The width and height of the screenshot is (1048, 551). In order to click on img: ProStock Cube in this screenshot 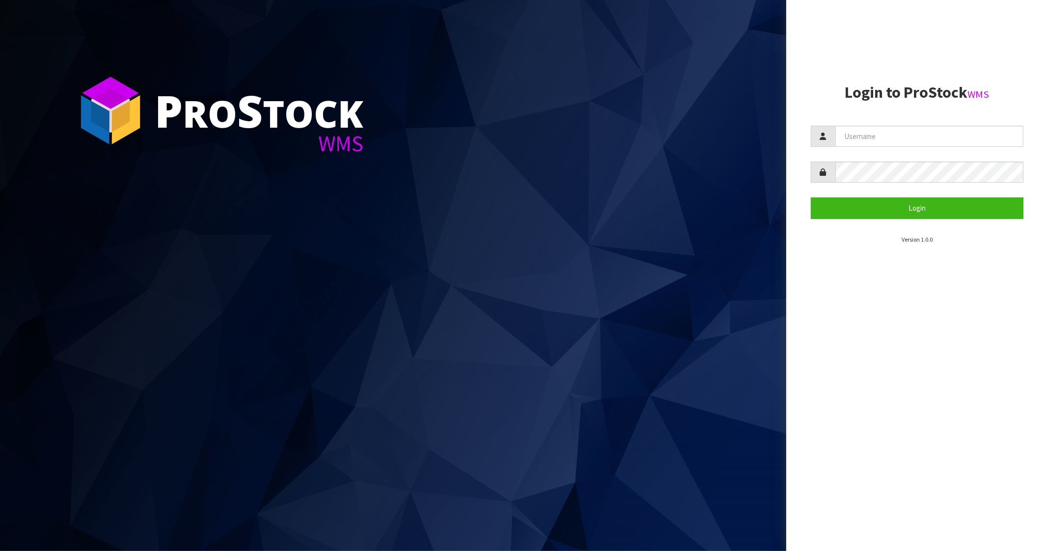, I will do `click(110, 110)`.